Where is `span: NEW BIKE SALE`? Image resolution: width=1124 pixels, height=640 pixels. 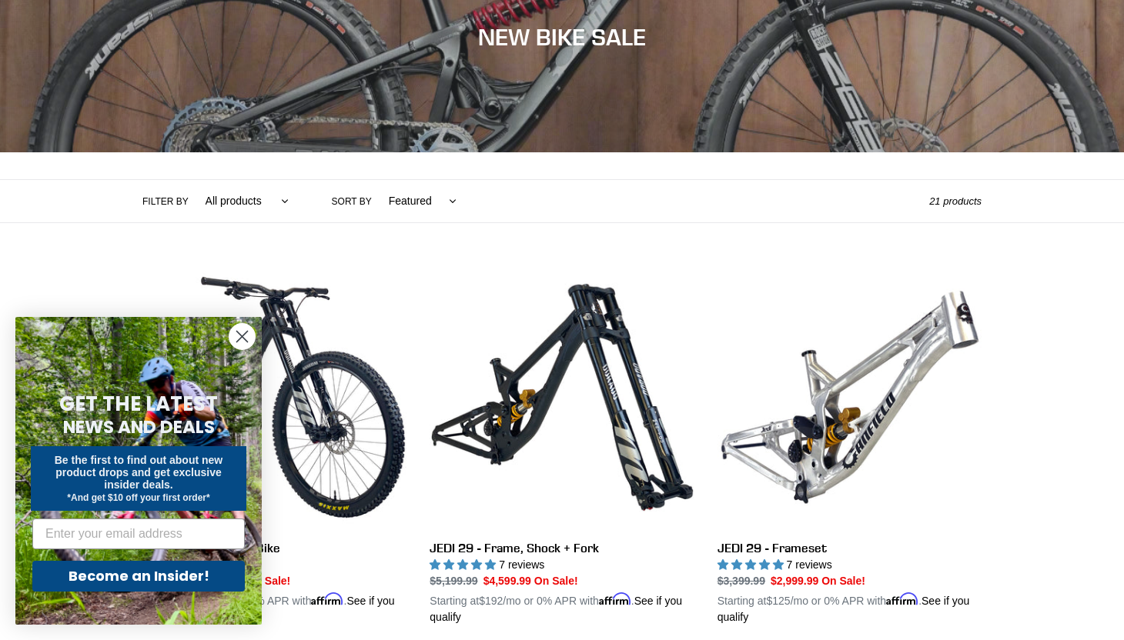
span: NEW BIKE SALE is located at coordinates (562, 37).